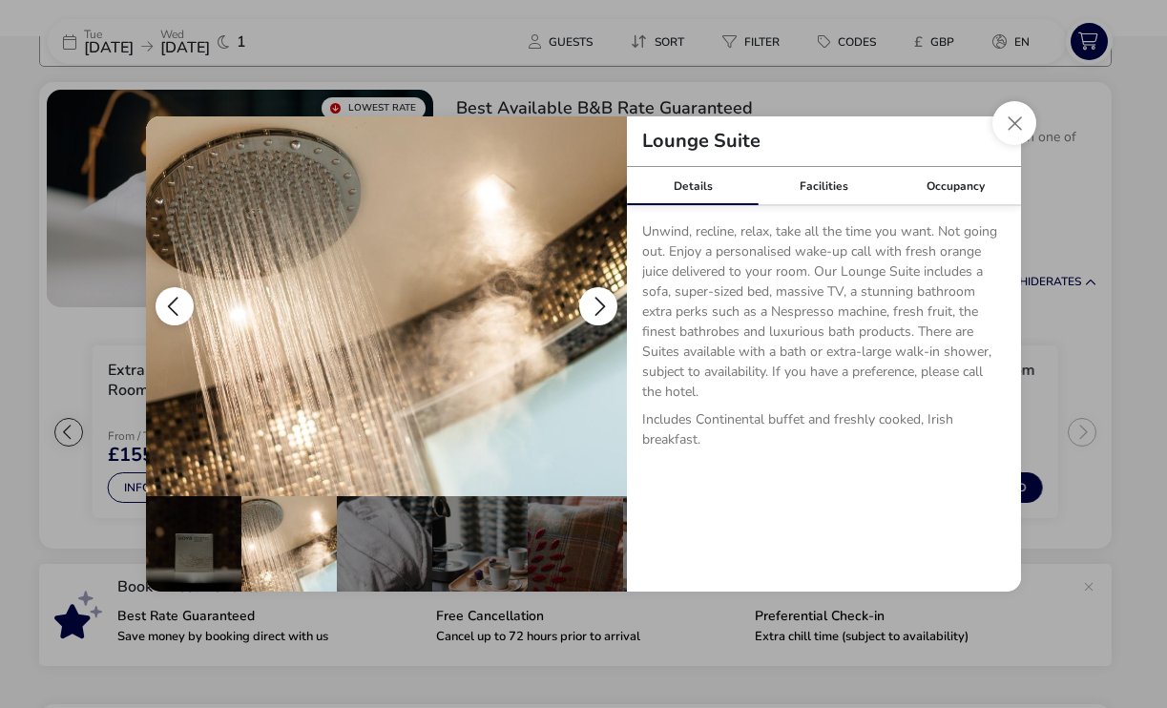 Image resolution: width=1167 pixels, height=708 pixels. What do you see at coordinates (955, 186) in the screenshot?
I see `div: Occupancy` at bounding box center [955, 186].